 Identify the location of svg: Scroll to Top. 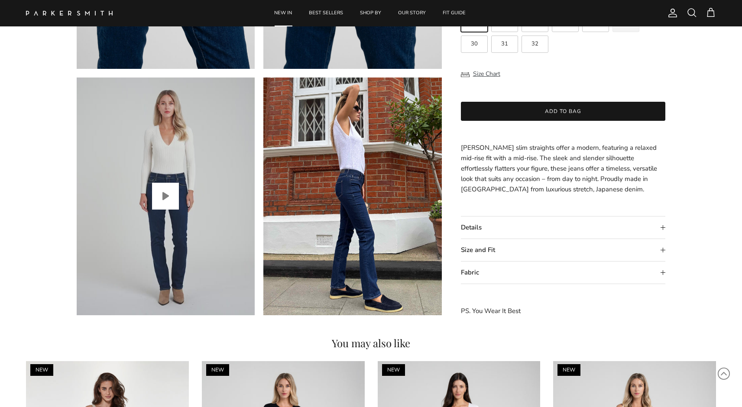
(724, 374).